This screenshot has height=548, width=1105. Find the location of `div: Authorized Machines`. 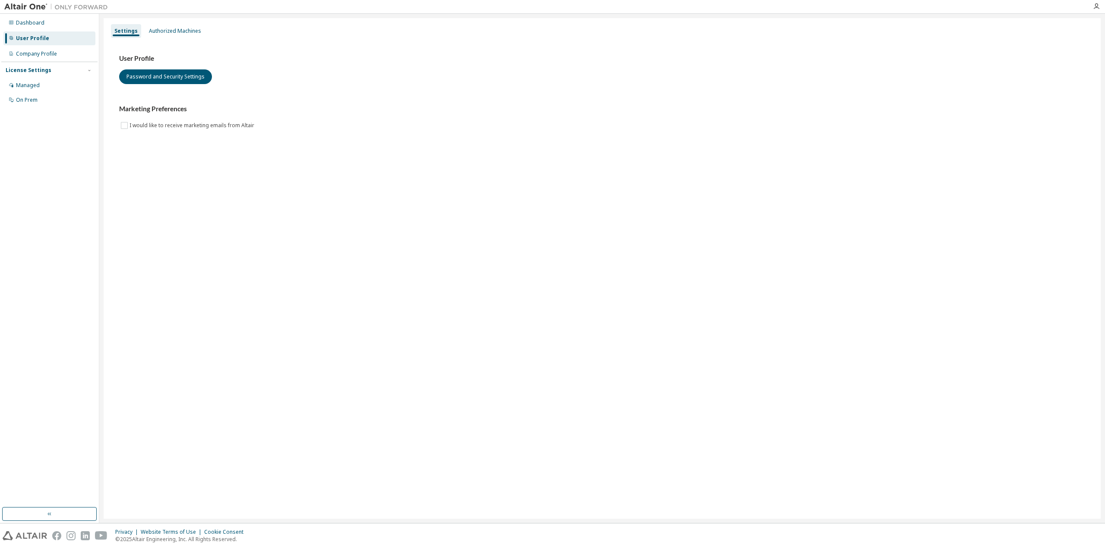

div: Authorized Machines is located at coordinates (175, 31).